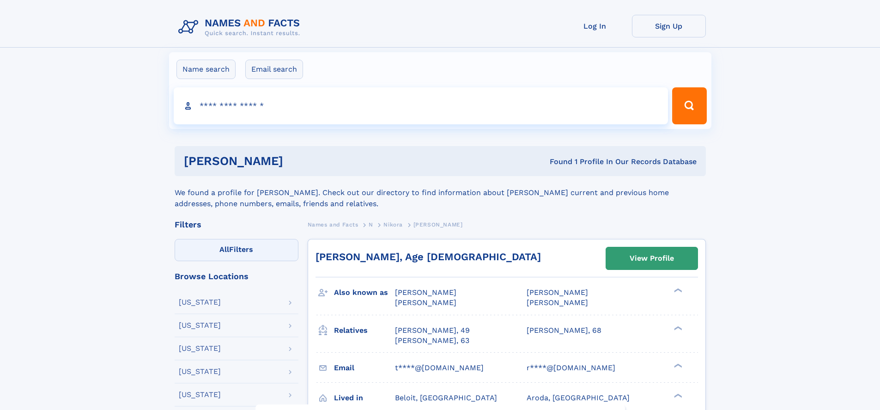  What do you see at coordinates (236, 224) in the screenshot?
I see `div: Filters` at bounding box center [236, 224].